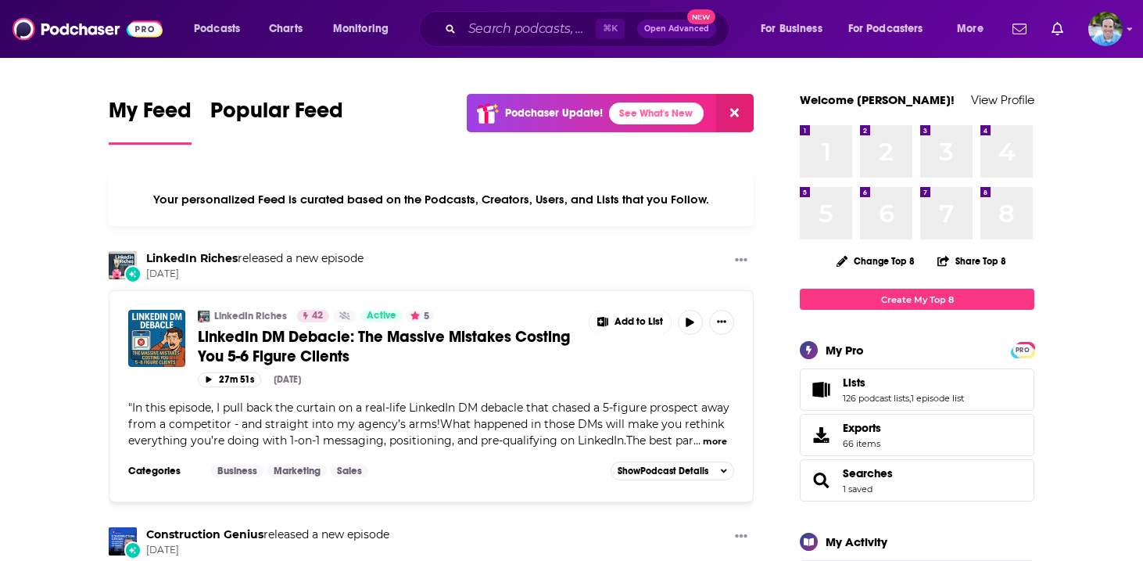 The width and height of the screenshot is (1143, 561). I want to click on a: Popular Feed, so click(277, 120).